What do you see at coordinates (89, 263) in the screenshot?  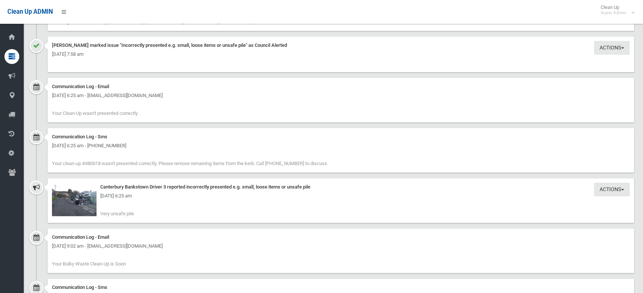 I see `span: Your Bulky Waste Clean-Up is Soon` at bounding box center [89, 263].